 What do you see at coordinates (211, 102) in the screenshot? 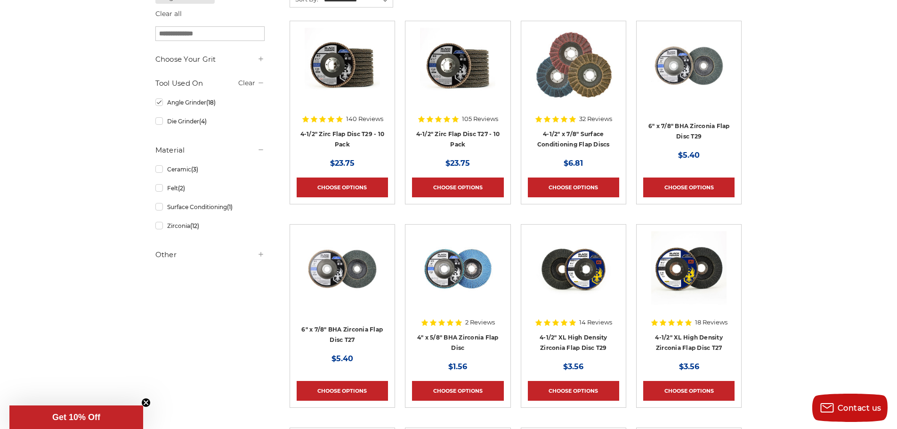
I see `span: (18)` at bounding box center [211, 102].